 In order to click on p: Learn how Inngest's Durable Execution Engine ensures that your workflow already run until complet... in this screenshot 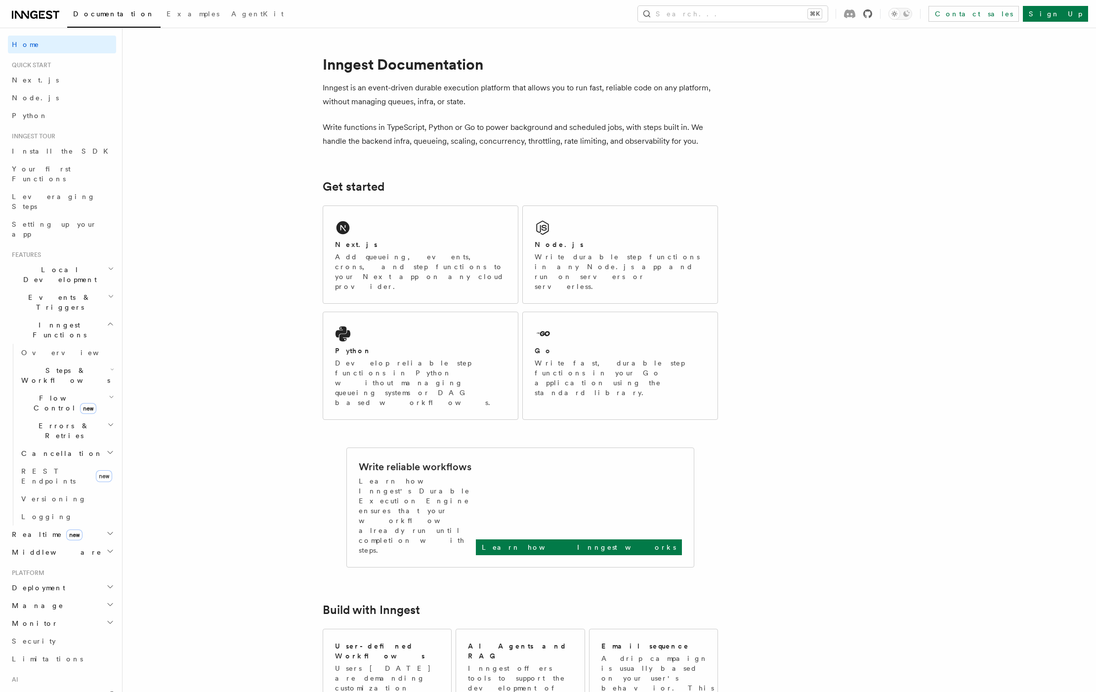, I will do `click(417, 516)`.